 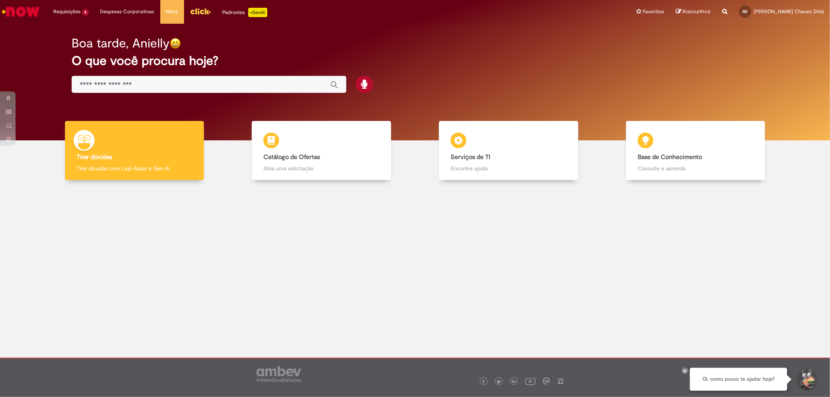 I want to click on div: Oi, como posso te ajudar hoje?, so click(x=739, y=380).